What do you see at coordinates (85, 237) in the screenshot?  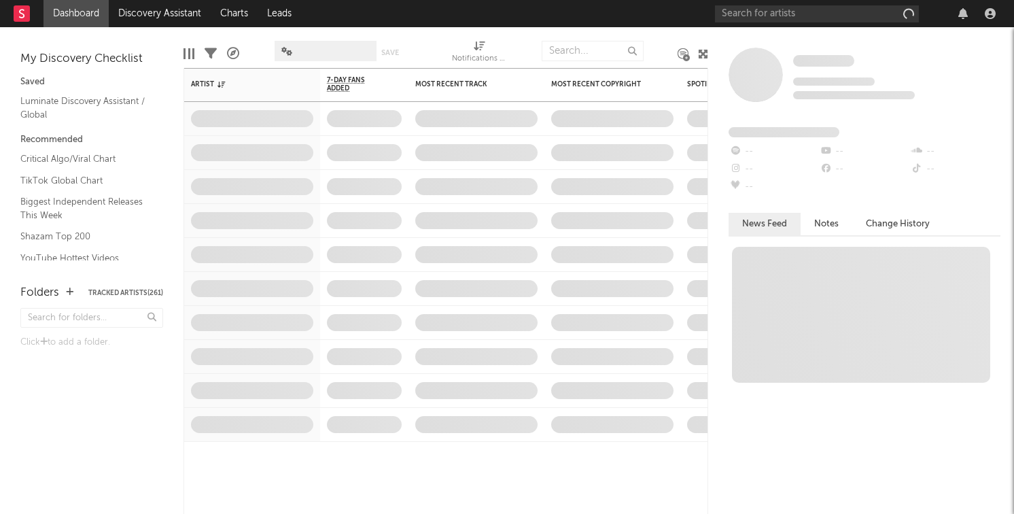 I see `a: Shazam Top 200` at bounding box center [85, 237].